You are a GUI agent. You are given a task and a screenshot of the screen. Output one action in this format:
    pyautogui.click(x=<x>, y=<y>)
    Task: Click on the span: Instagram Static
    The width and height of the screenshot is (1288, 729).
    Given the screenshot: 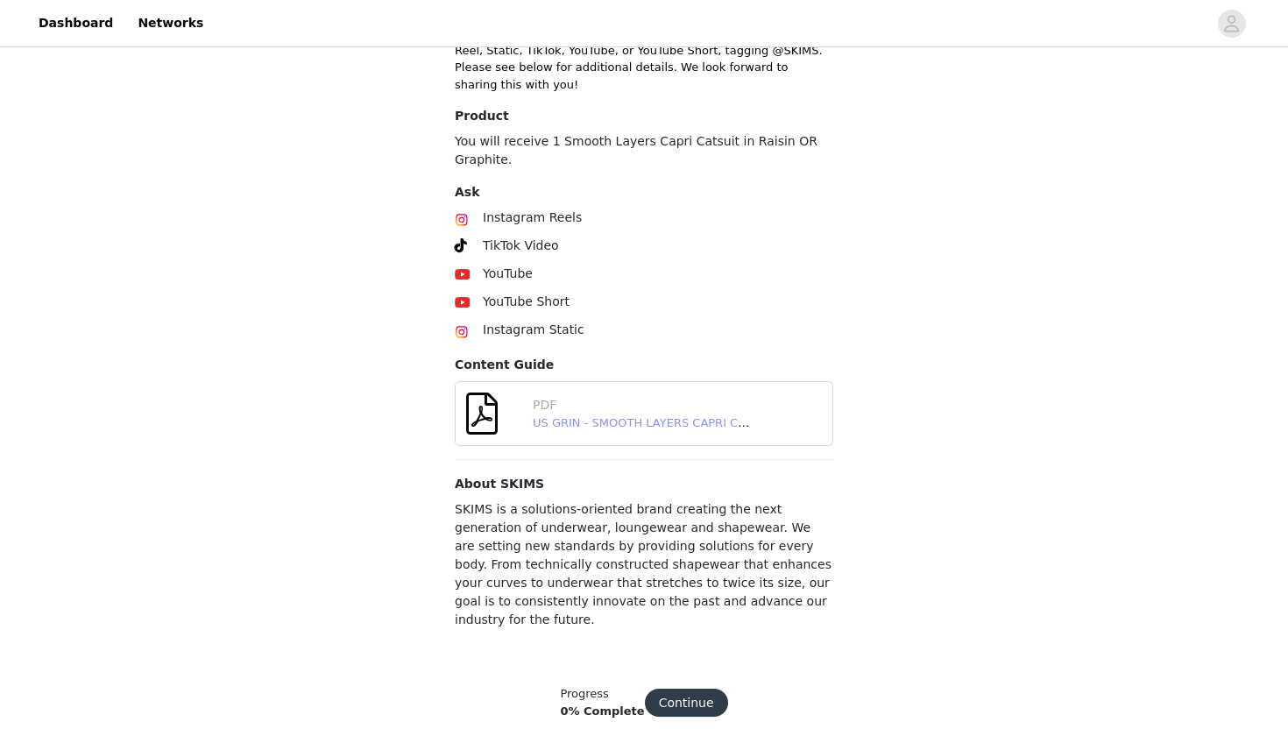 What is the action you would take?
    pyautogui.click(x=534, y=330)
    